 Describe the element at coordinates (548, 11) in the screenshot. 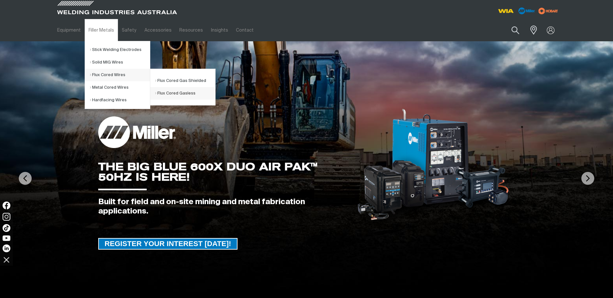

I see `img: miller` at that location.